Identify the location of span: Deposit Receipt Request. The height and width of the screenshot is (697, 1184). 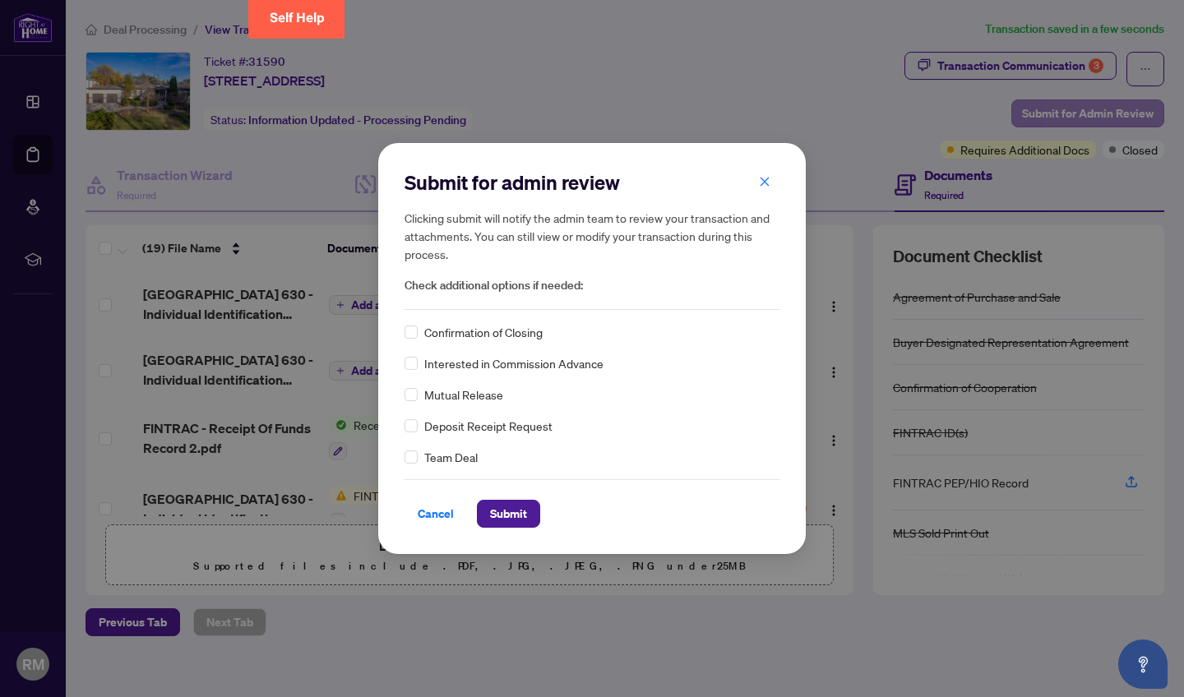
(489, 426).